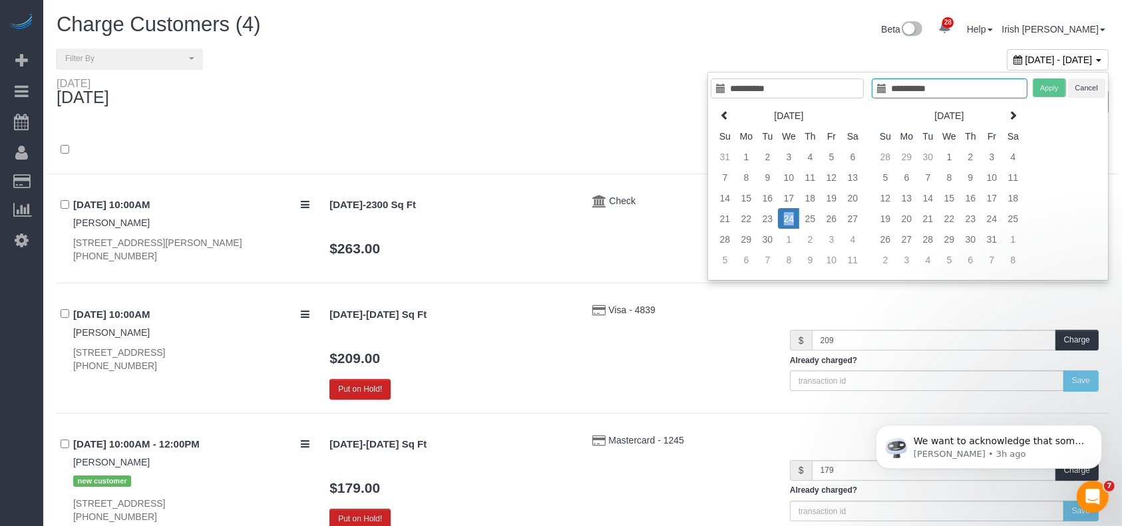  What do you see at coordinates (944, 361) in the screenshot?
I see `h5: Already charged?` at bounding box center [944, 361].